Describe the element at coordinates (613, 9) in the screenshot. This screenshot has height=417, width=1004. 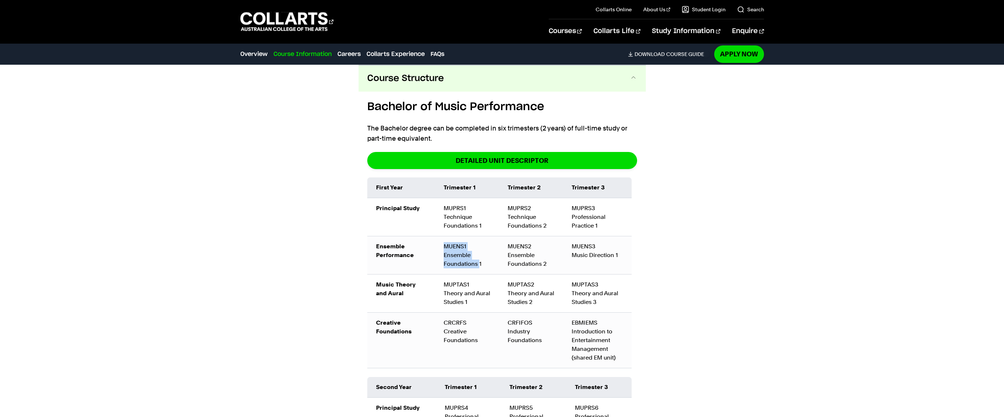
I see `a: Collarts Online` at that location.